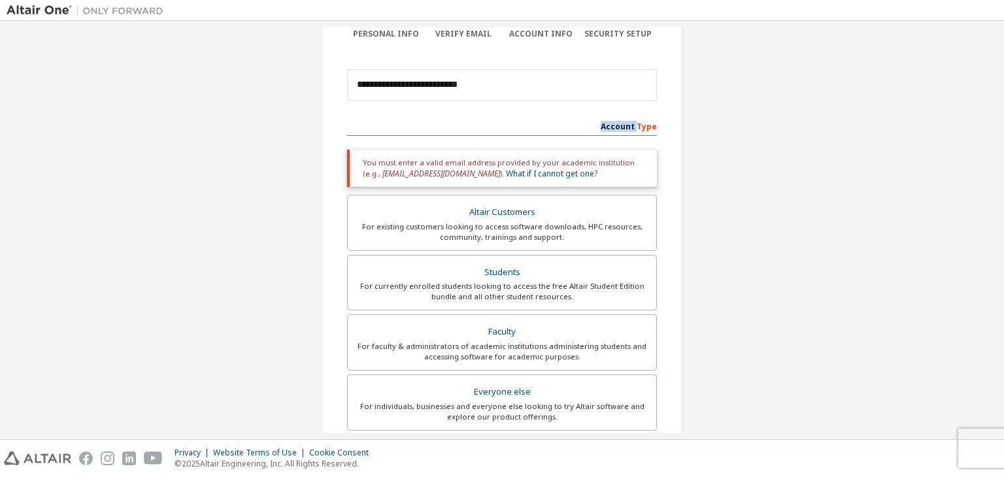 The image size is (1004, 477). Describe the element at coordinates (88, 10) in the screenshot. I see `img: Altair One` at that location.